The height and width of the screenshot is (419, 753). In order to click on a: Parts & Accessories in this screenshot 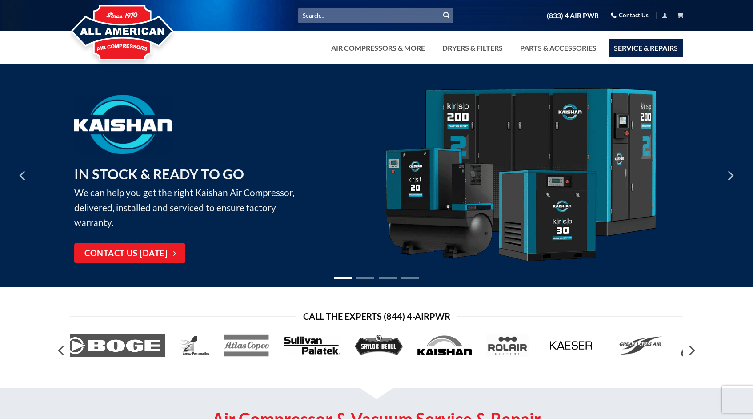, I will do `click(558, 48)`.